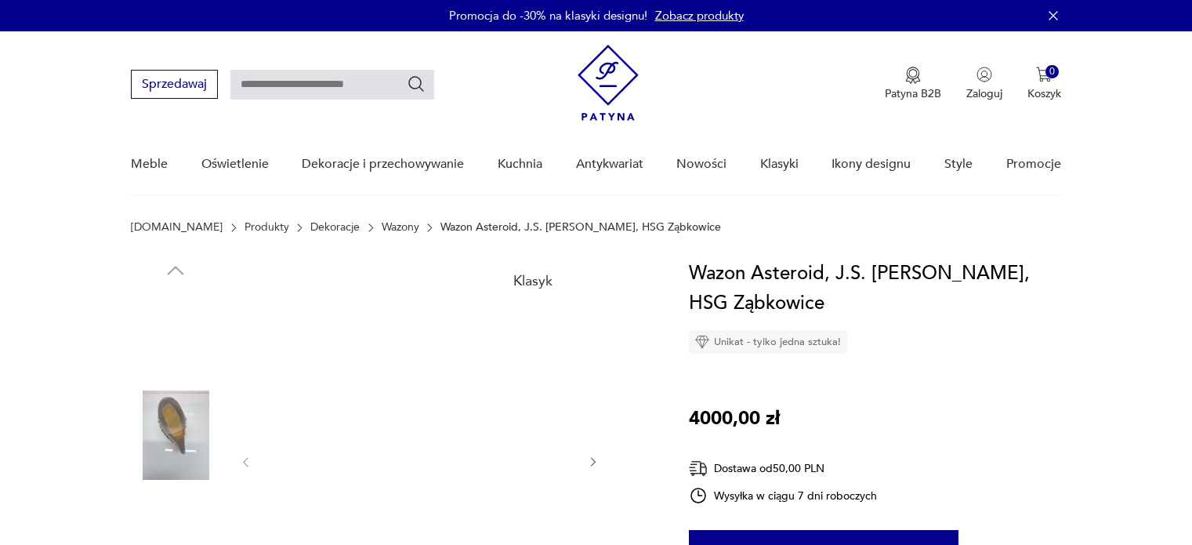 The width and height of the screenshot is (1192, 545). I want to click on p: Koszyk, so click(1044, 93).